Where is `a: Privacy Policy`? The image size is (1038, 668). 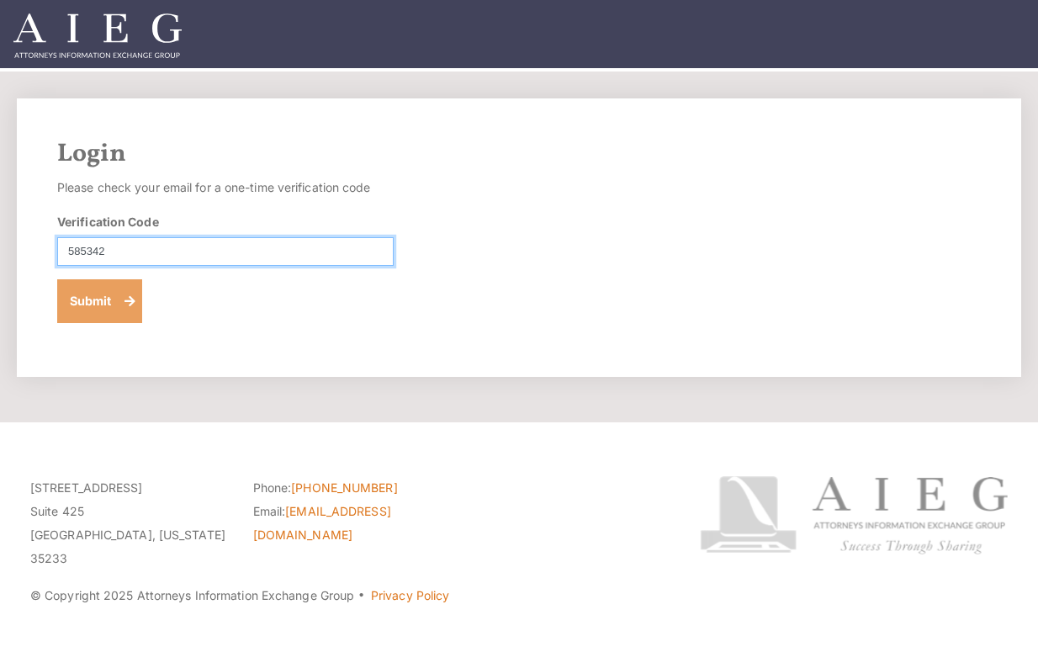 a: Privacy Policy is located at coordinates (409, 594).